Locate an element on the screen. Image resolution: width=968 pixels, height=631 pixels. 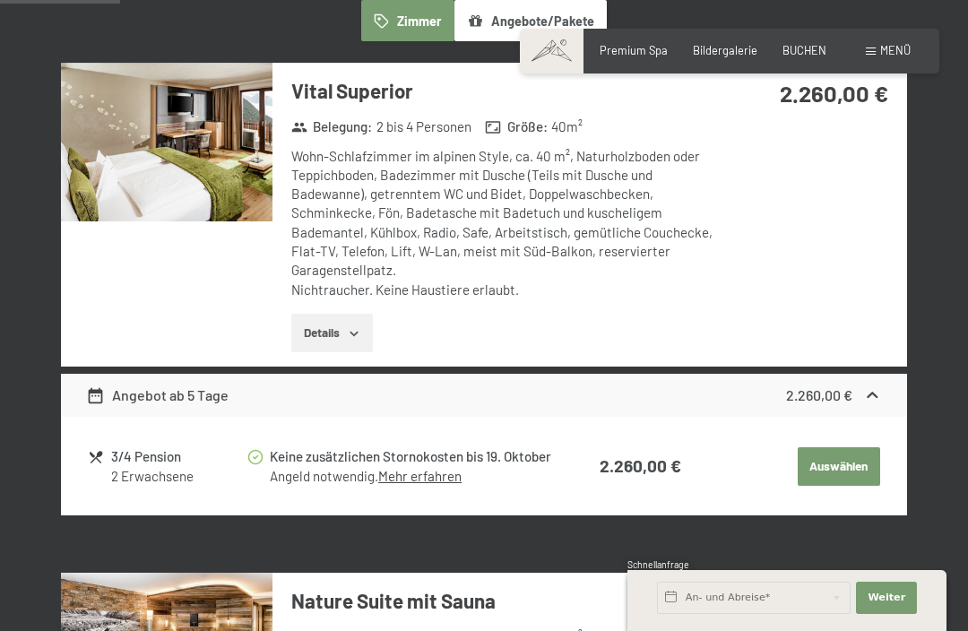
span: Weiter is located at coordinates (886, 598).